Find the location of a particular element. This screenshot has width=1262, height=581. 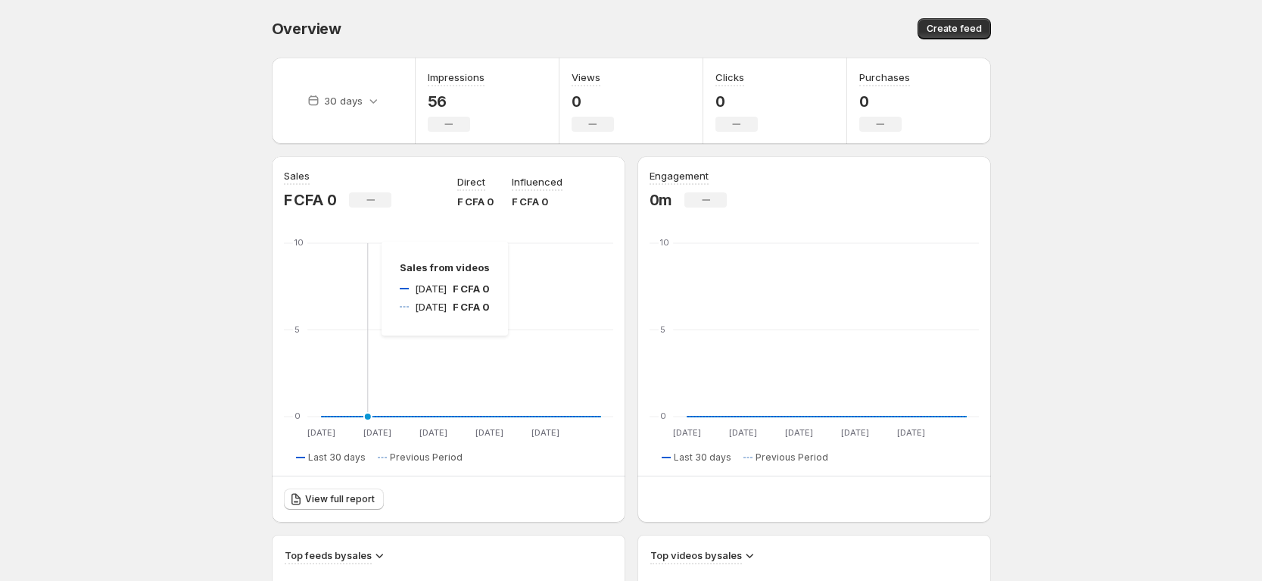

h3: Top feeds by sales is located at coordinates (328, 555).